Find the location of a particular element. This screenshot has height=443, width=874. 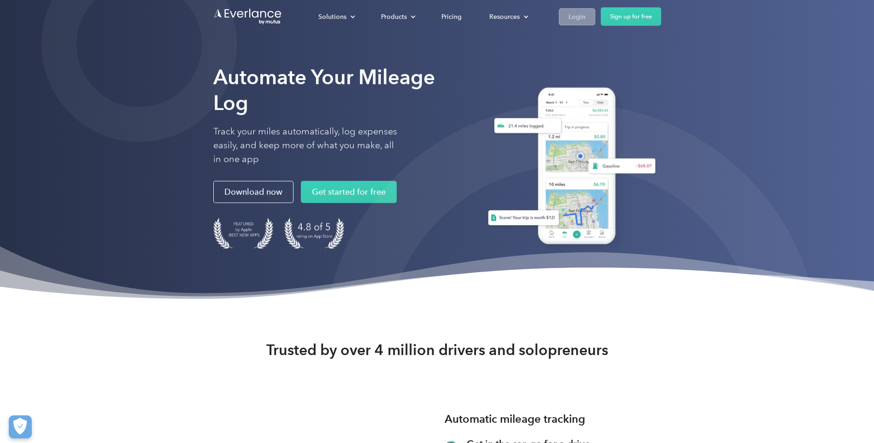

p: Track your miles automatically, log expenses easily, and keep more of what you make, all in one app is located at coordinates (305, 146).